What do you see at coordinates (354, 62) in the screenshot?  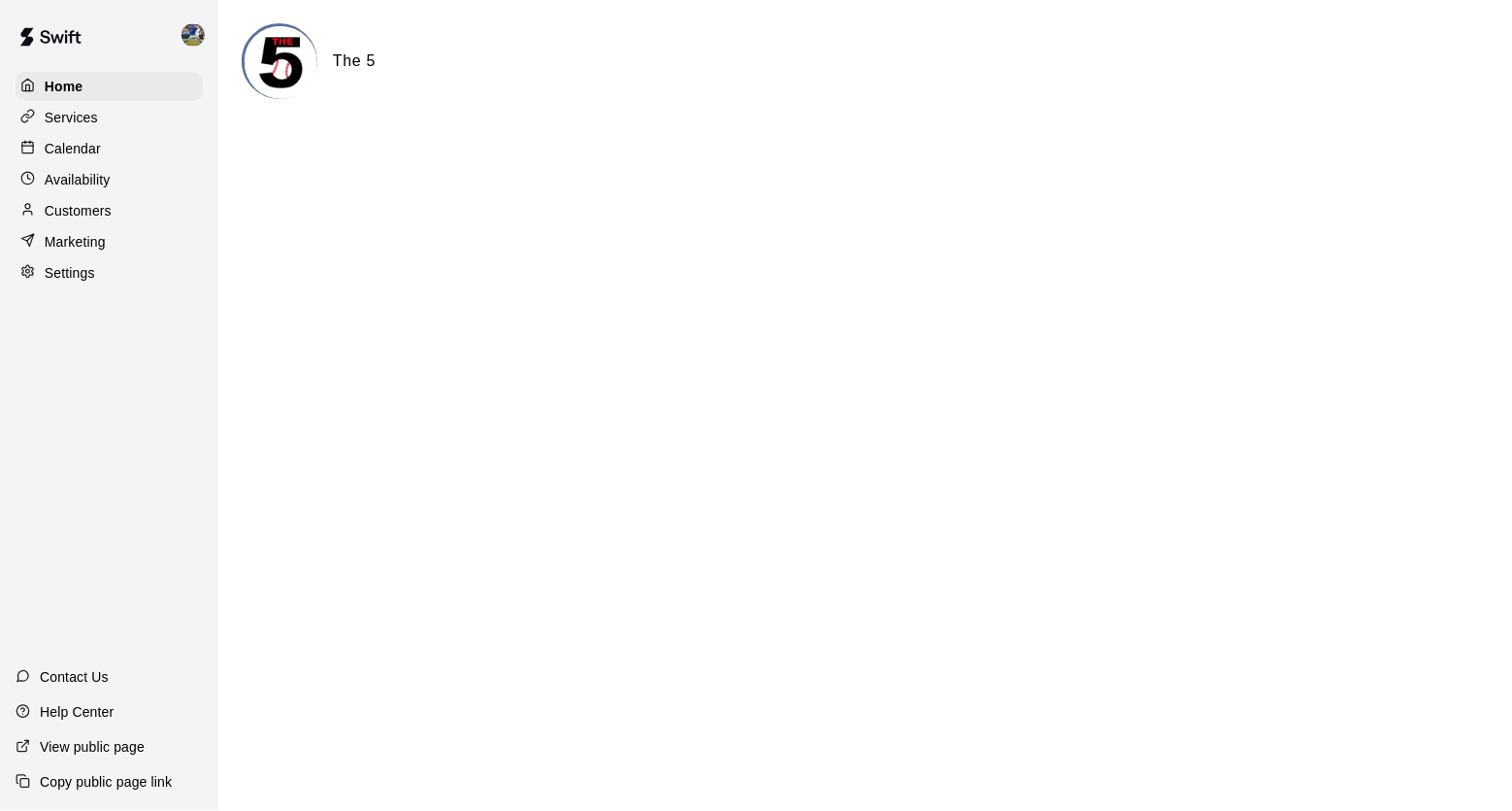 I see `h6: The 5` at bounding box center [354, 62].